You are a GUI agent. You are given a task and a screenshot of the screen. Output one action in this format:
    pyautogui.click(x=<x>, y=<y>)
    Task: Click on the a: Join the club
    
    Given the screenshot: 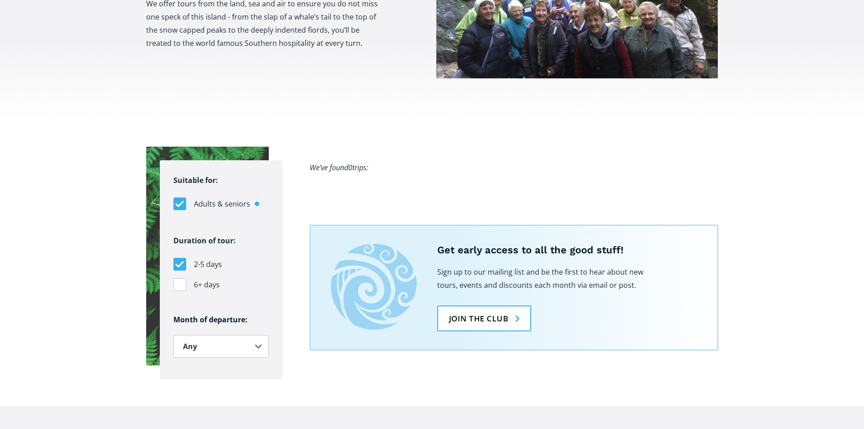 What is the action you would take?
    pyautogui.click(x=484, y=318)
    